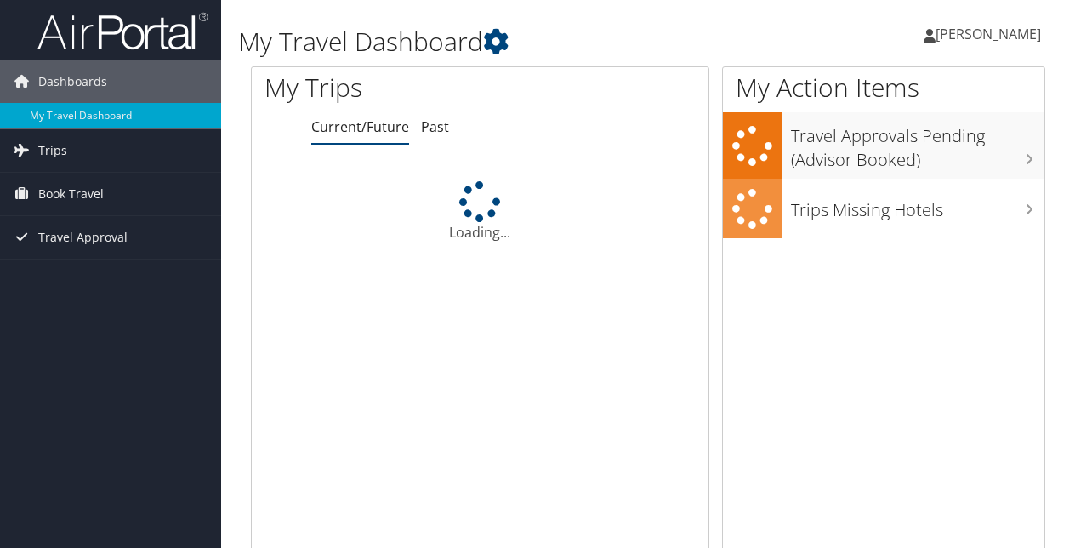  What do you see at coordinates (511, 42) in the screenshot?
I see `h1: My Travel Dashboard` at bounding box center [511, 42].